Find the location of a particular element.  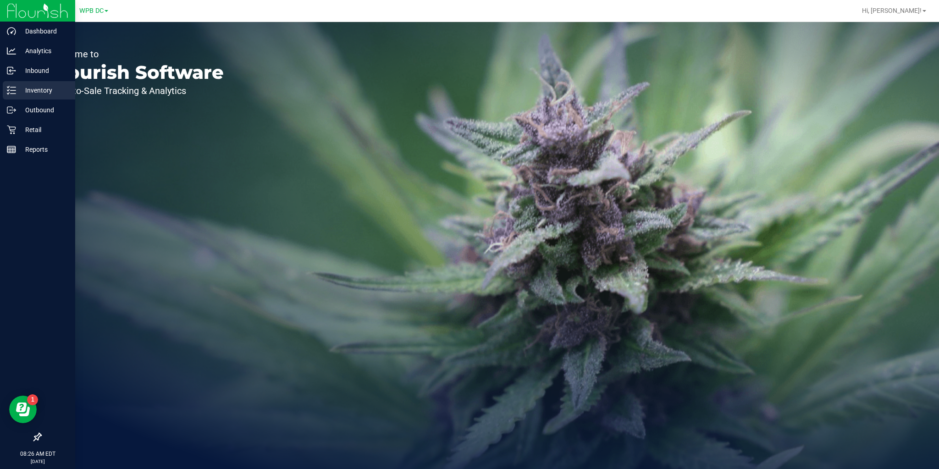

inline-svg: Inventory is located at coordinates (11, 90).